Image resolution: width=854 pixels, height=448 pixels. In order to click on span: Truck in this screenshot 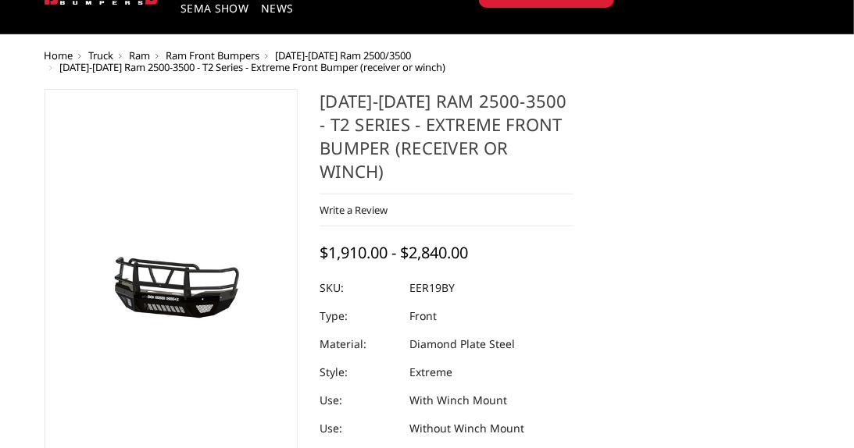, I will do `click(102, 55)`.